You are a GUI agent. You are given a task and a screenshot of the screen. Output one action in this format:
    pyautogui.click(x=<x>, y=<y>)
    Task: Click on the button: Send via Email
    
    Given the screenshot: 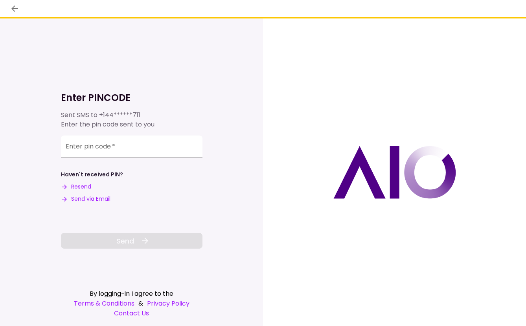 What is the action you would take?
    pyautogui.click(x=86, y=199)
    